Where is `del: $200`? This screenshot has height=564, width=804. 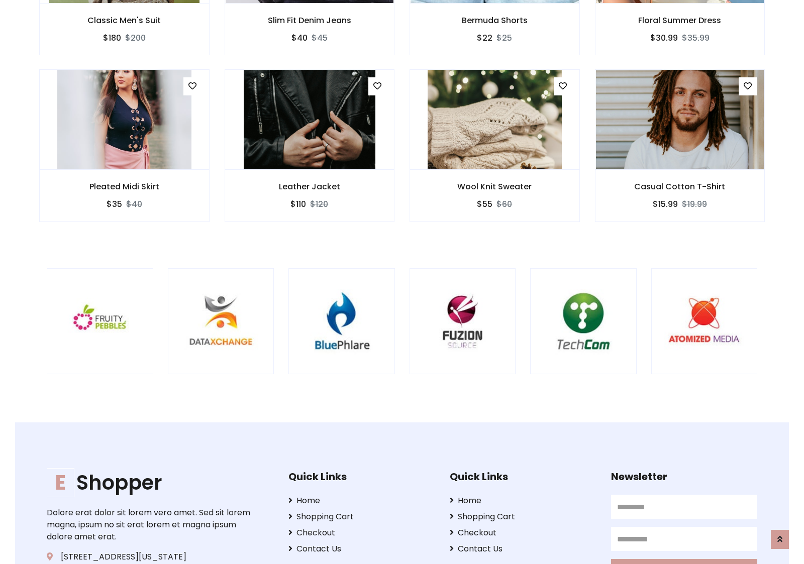
del: $200 is located at coordinates (135, 38).